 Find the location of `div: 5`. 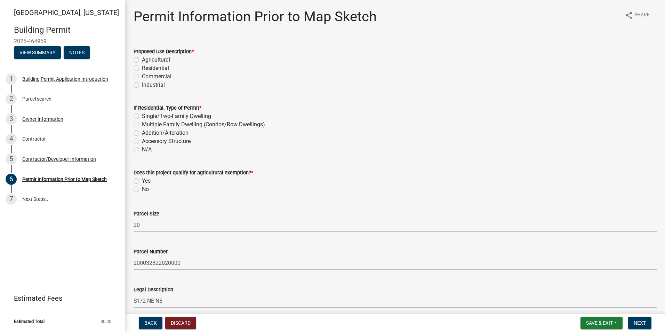

div: 5 is located at coordinates (11, 159).